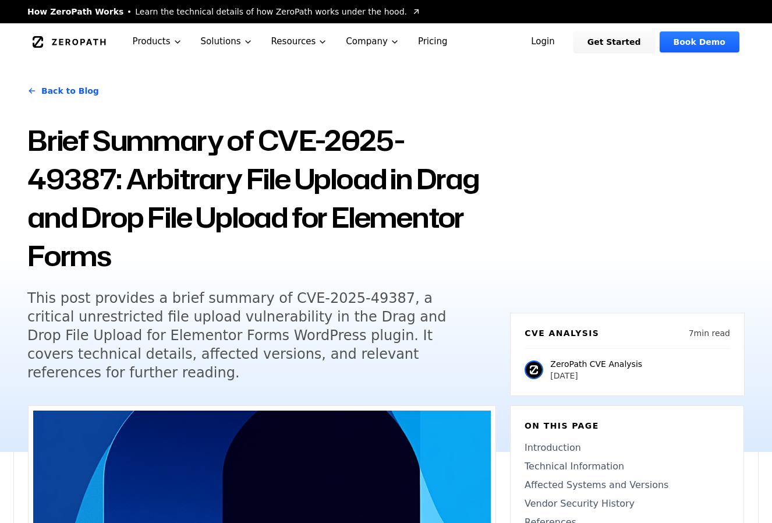  I want to click on span: How ZeroPath Works, so click(75, 12).